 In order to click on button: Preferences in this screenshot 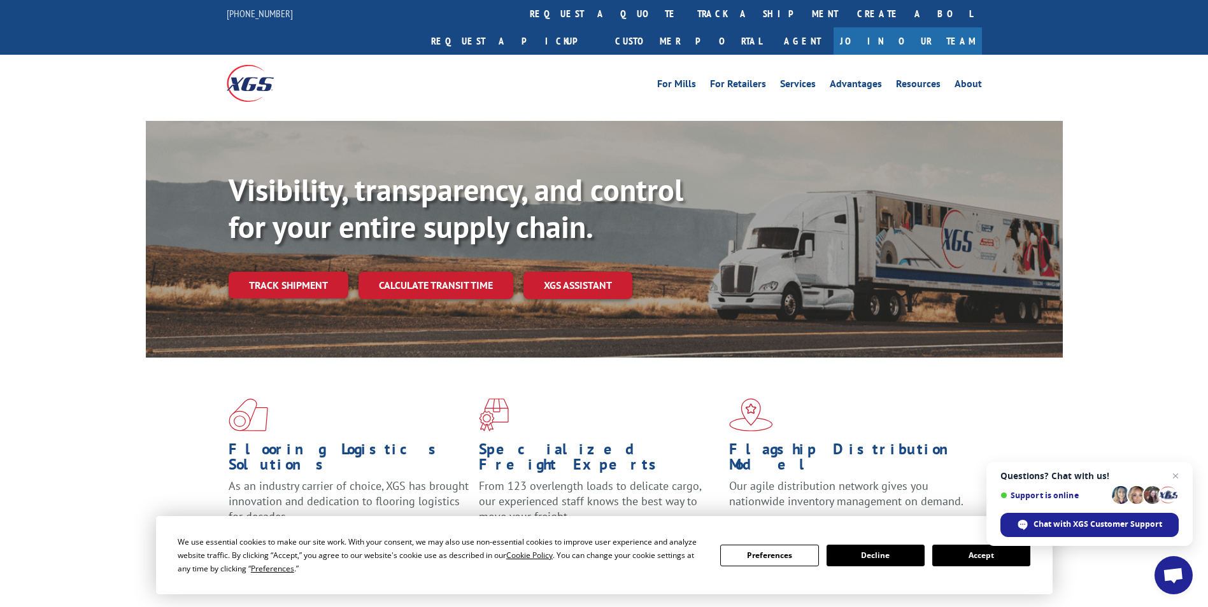, I will do `click(769, 556)`.